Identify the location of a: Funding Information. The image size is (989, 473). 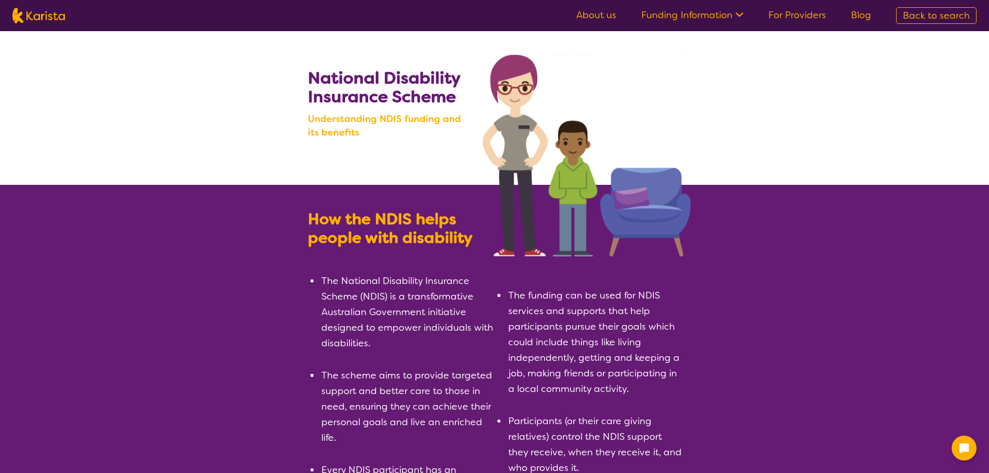
(692, 15).